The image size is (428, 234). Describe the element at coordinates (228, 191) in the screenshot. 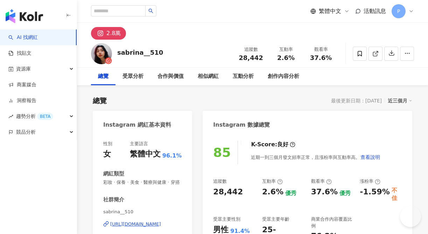

I see `div: 28,442` at that location.